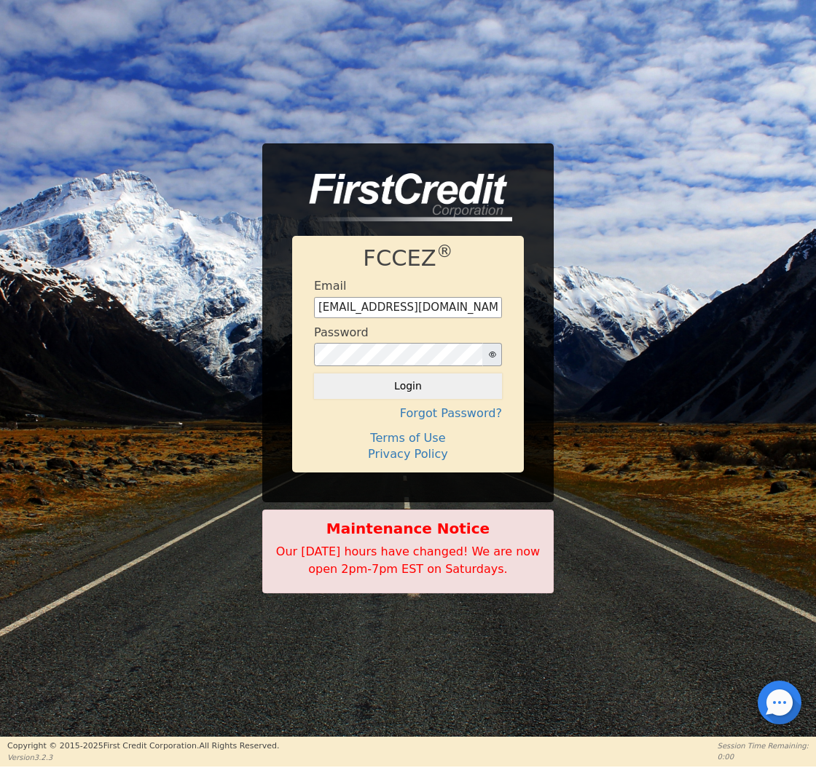  Describe the element at coordinates (143, 757) in the screenshot. I see `p: Version 3.2.3` at that location.